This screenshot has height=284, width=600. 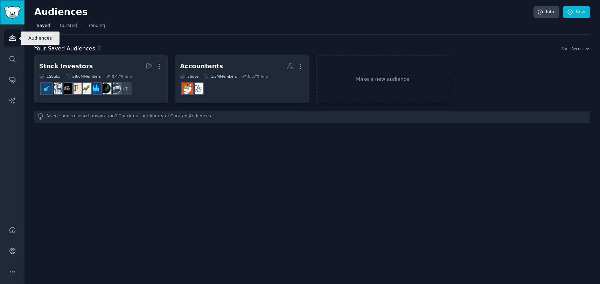 I want to click on a: Saved, so click(x=43, y=27).